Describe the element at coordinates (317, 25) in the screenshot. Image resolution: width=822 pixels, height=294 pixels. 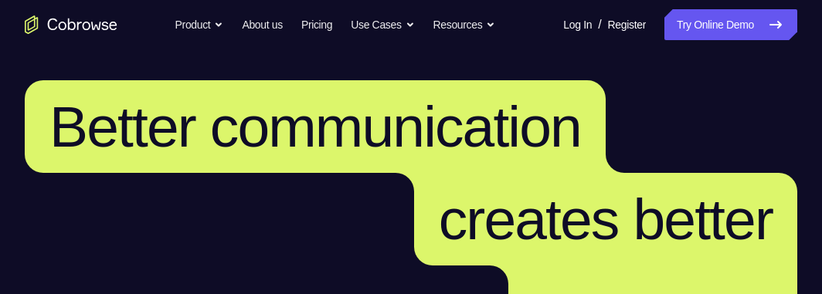
I see `a: Pricing` at that location.